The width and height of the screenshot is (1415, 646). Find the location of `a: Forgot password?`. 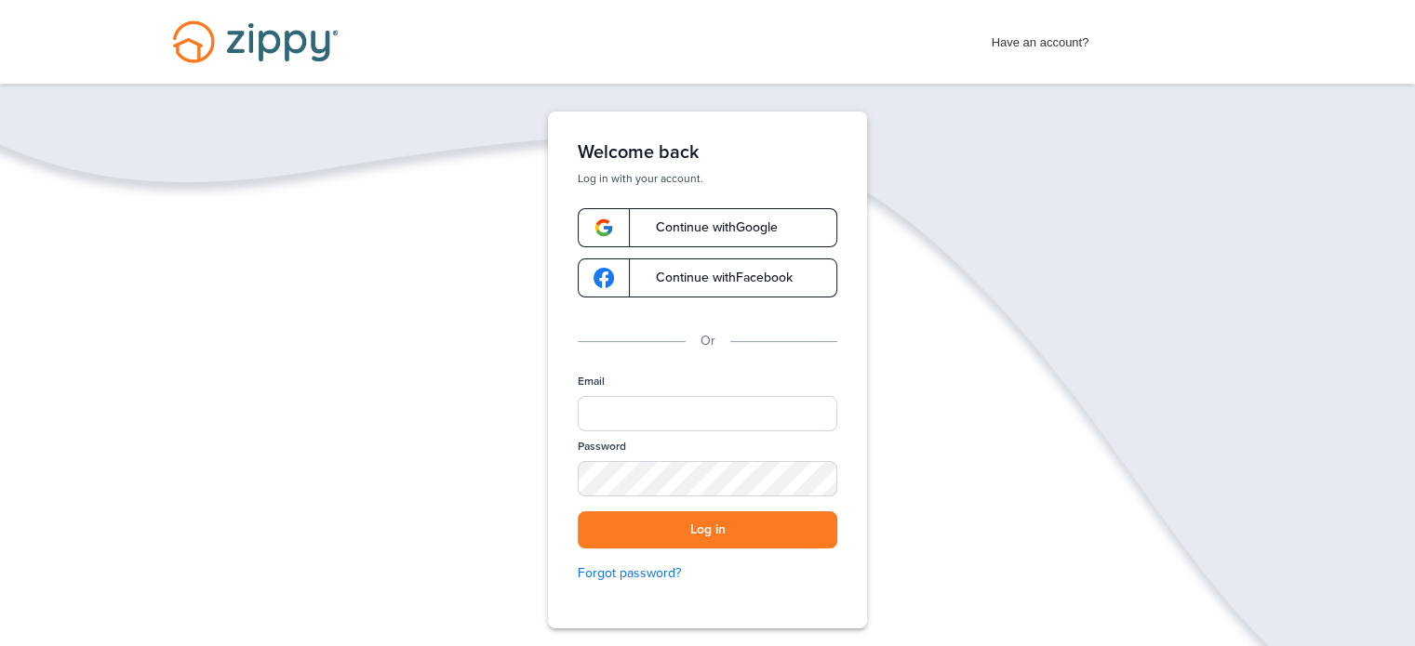

a: Forgot password? is located at coordinates (707, 574).